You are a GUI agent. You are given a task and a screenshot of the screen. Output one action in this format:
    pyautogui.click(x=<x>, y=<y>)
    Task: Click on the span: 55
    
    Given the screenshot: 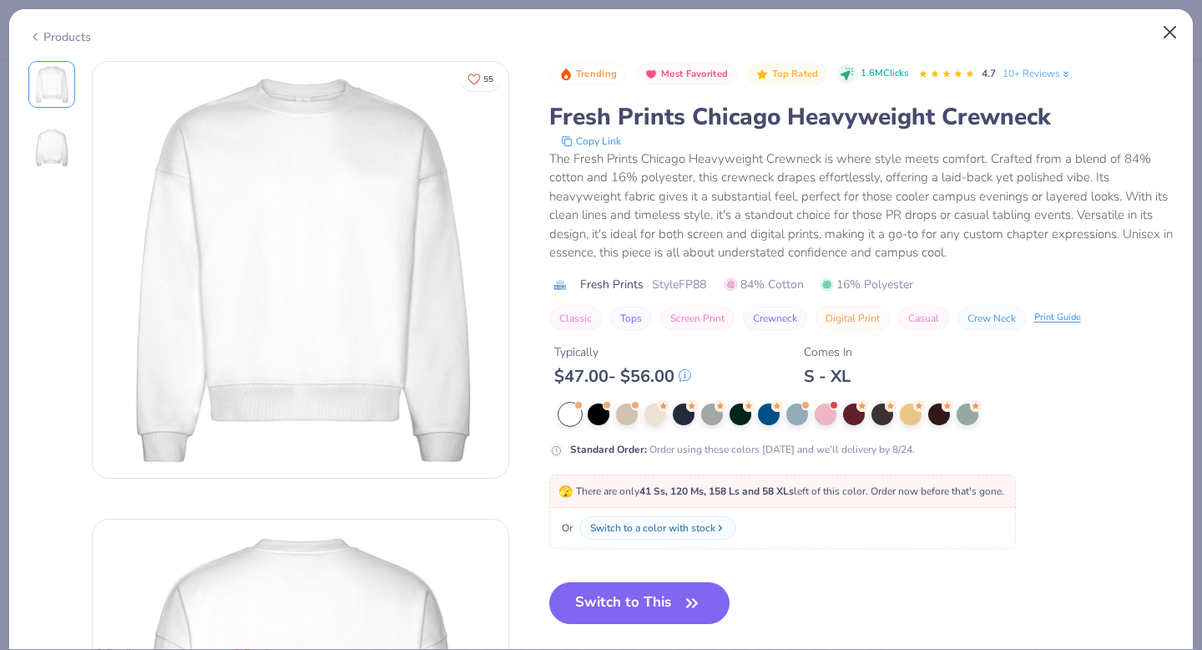 What is the action you would take?
    pyautogui.click(x=488, y=79)
    